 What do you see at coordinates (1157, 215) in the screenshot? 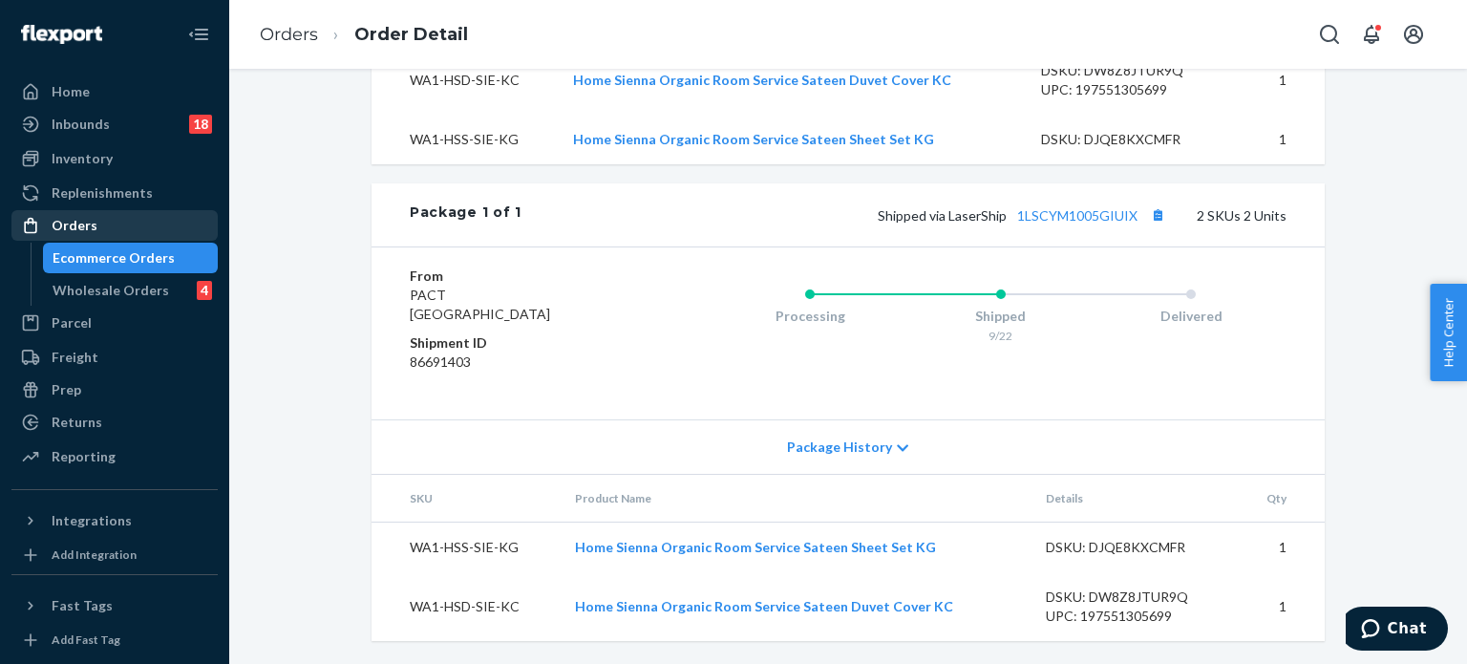
I see `button: Copy tracking number` at bounding box center [1157, 215].